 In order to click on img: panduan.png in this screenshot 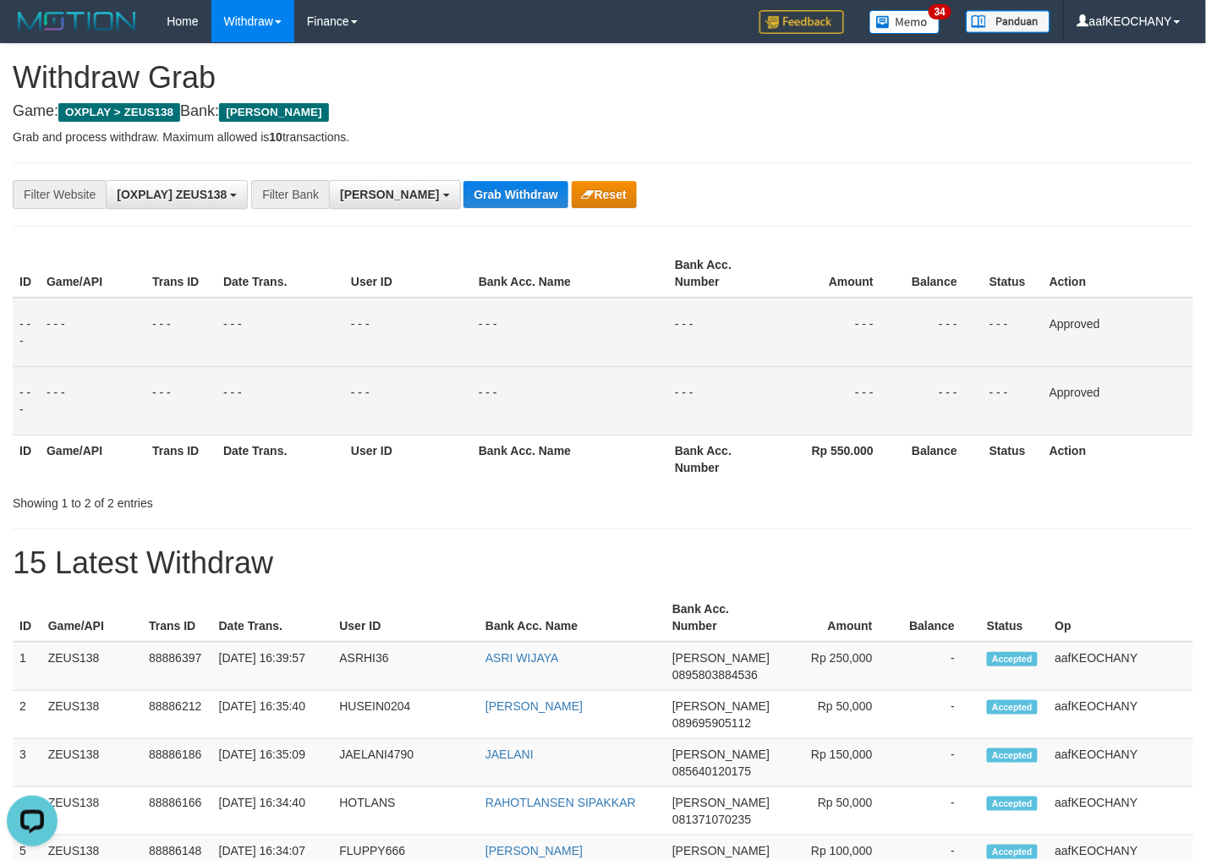, I will do `click(1008, 21)`.